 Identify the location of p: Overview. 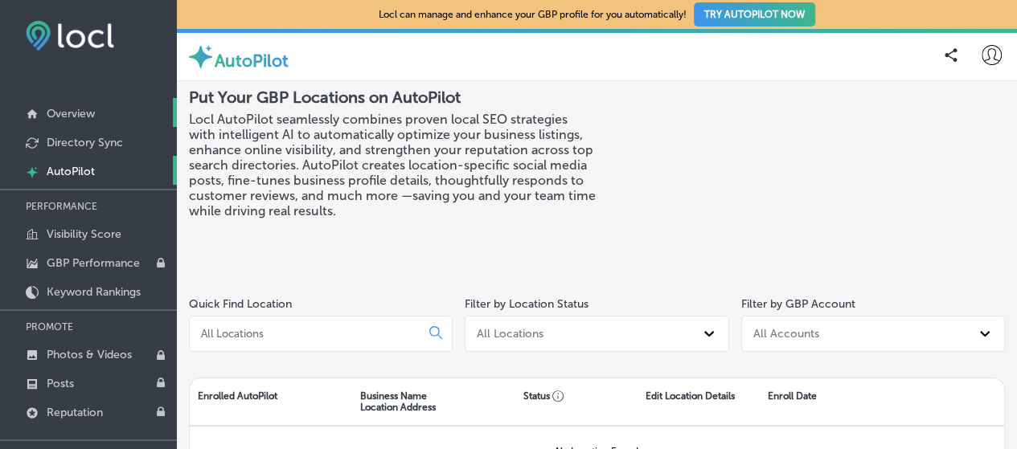
(71, 113).